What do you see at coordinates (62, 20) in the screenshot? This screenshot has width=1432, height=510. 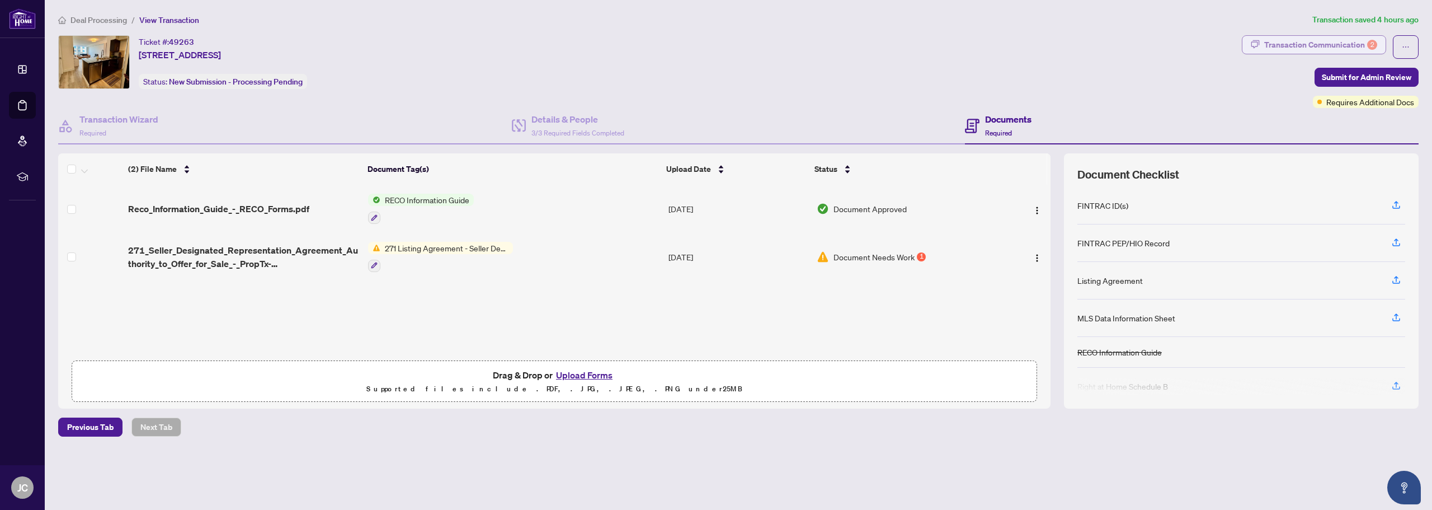 I see `span: home` at bounding box center [62, 20].